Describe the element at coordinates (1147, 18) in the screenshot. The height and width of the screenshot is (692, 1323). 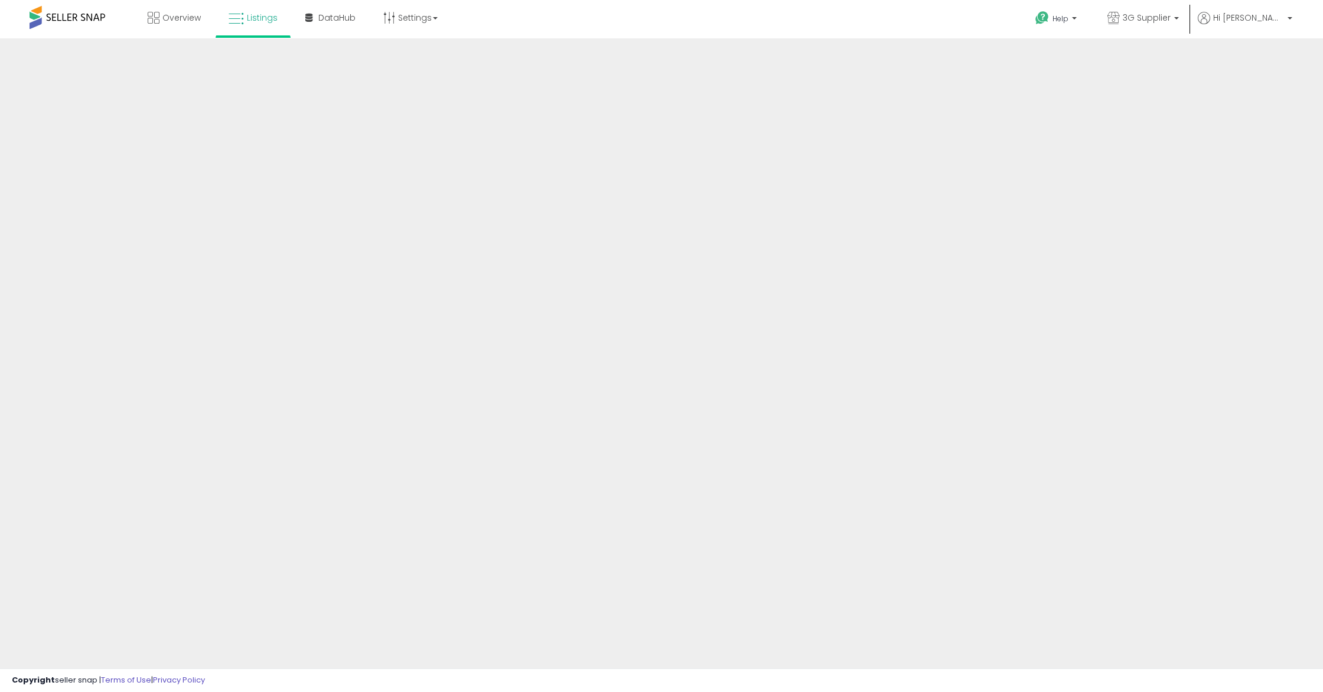
I see `span: 3G Supplier` at that location.